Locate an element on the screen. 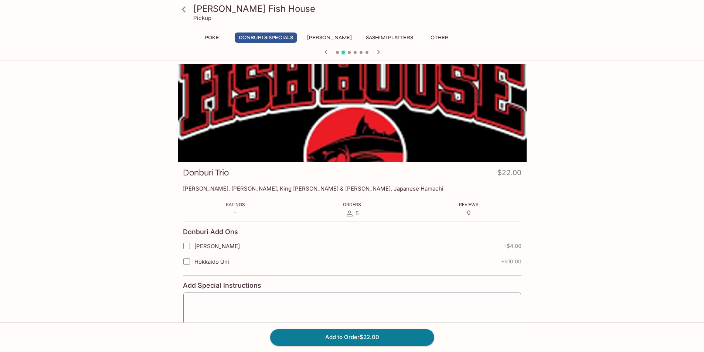  h4: $22.00 is located at coordinates (510, 174).